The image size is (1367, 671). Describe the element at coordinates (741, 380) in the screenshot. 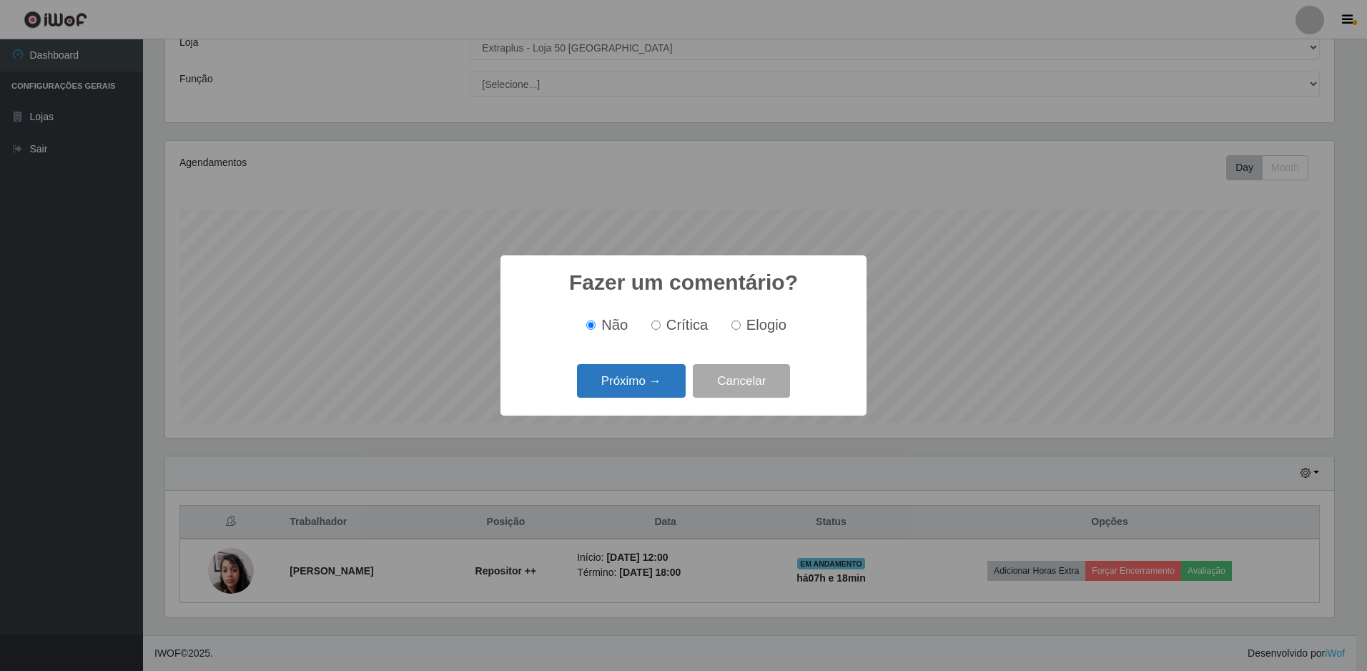

I see `button: Cancelar` at that location.